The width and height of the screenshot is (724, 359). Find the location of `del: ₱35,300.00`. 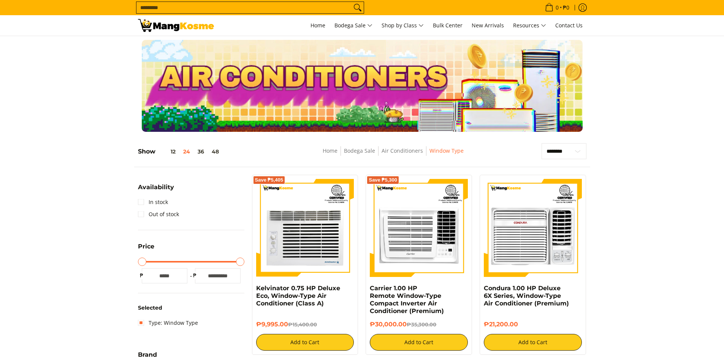

del: ₱35,300.00 is located at coordinates (422, 325).